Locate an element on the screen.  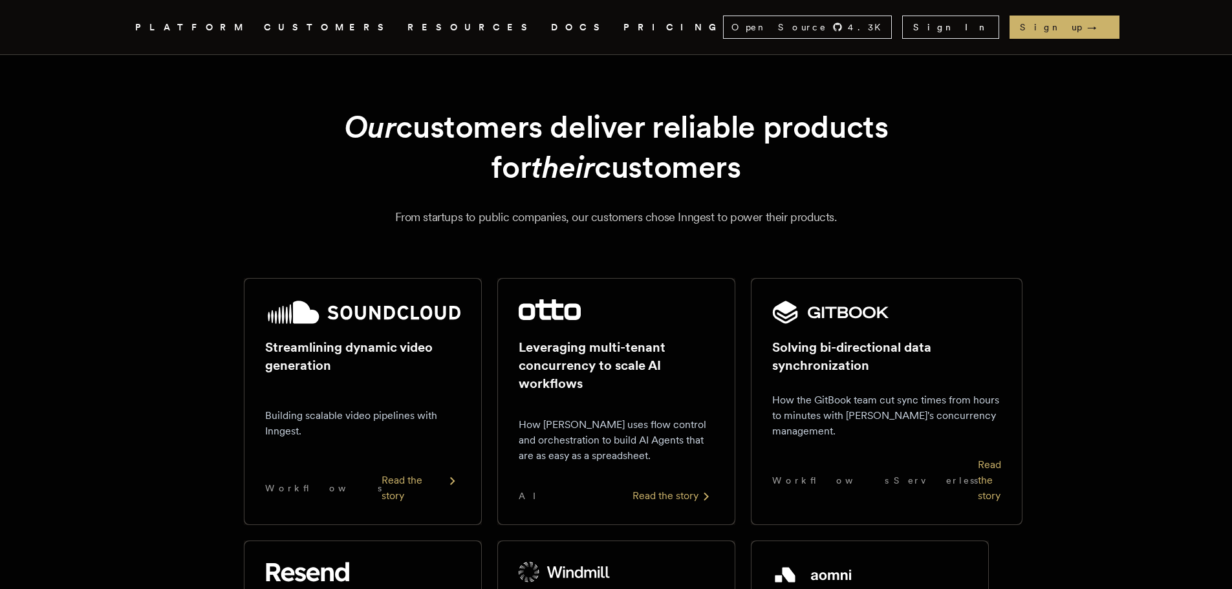
img: SoundCloud is located at coordinates (363, 312).